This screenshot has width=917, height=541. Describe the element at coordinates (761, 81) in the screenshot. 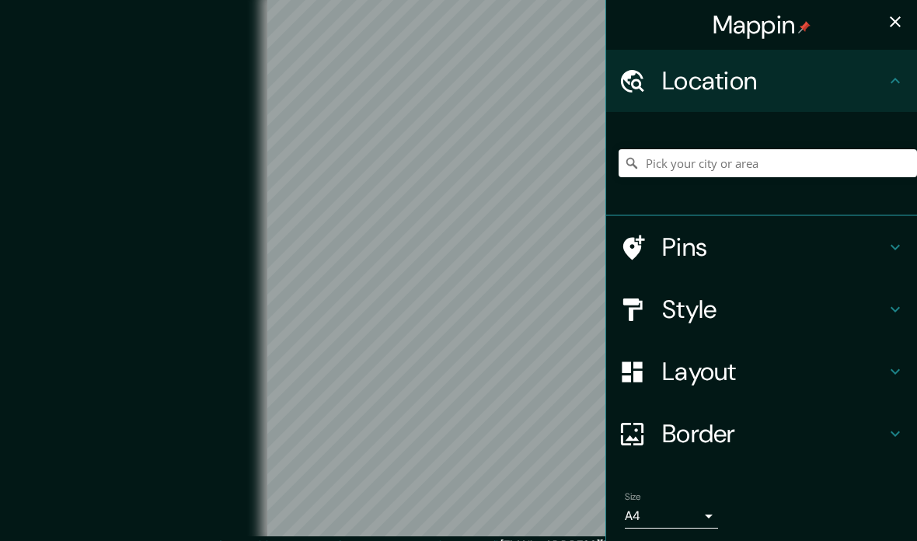

I see `div: Location` at that location.